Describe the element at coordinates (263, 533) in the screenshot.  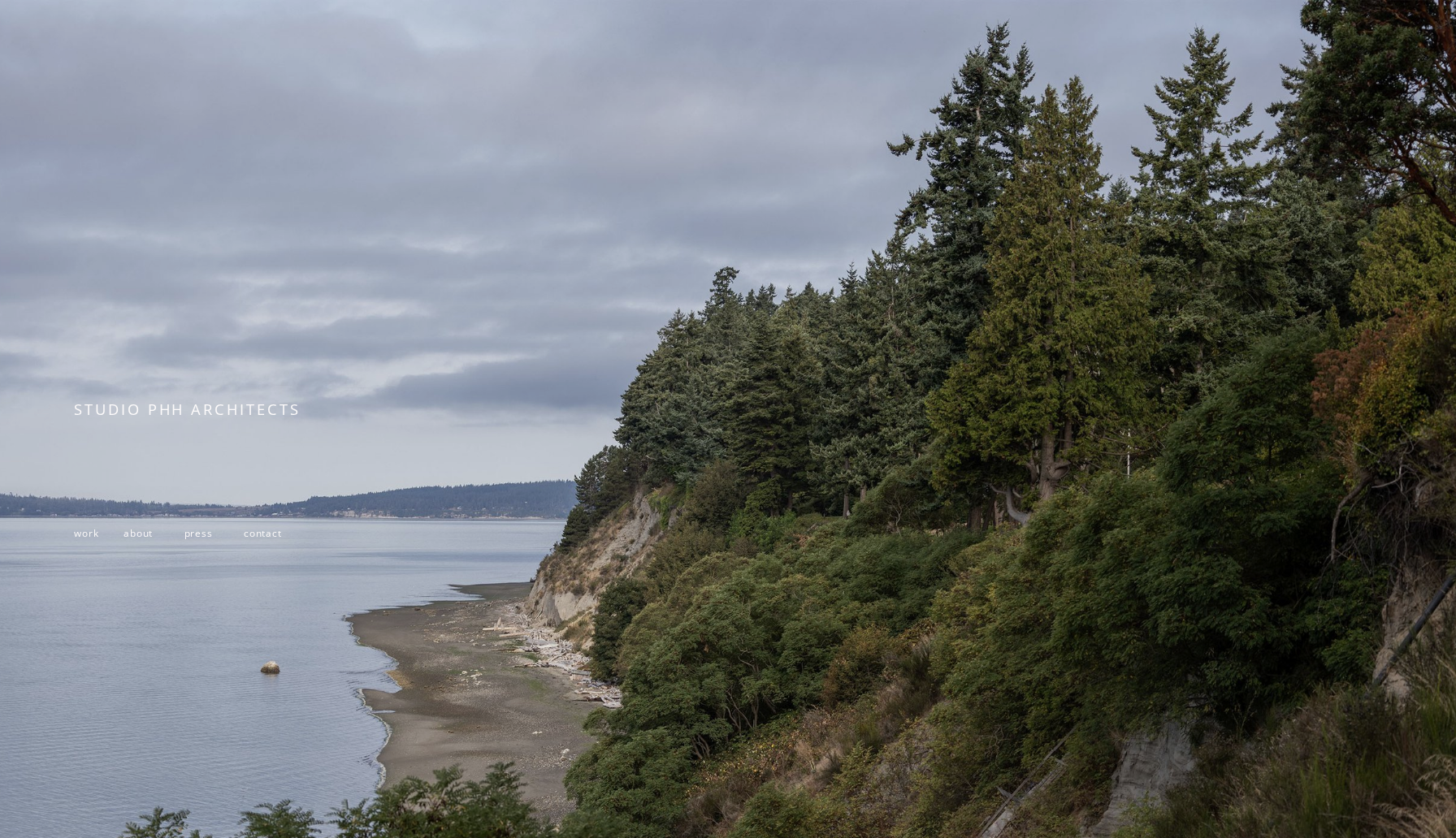
I see `span: contact` at that location.